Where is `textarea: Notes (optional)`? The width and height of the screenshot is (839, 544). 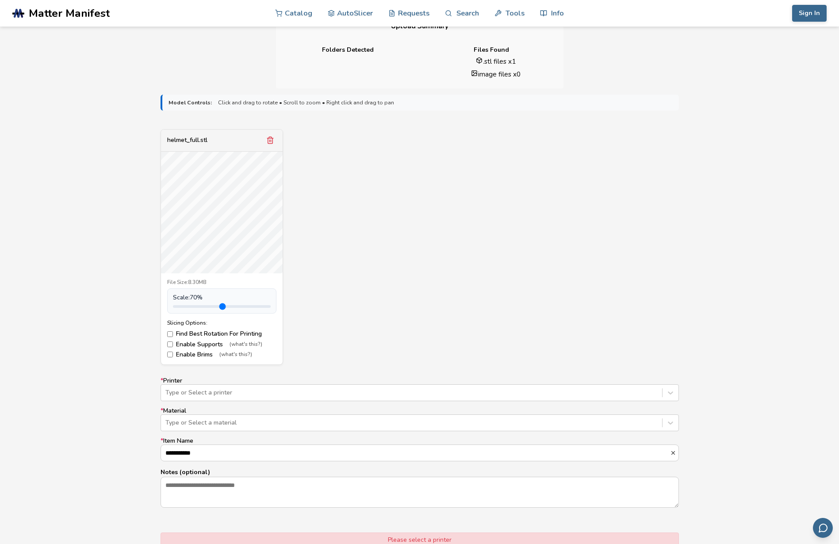
textarea: Notes (optional) is located at coordinates (419, 492).